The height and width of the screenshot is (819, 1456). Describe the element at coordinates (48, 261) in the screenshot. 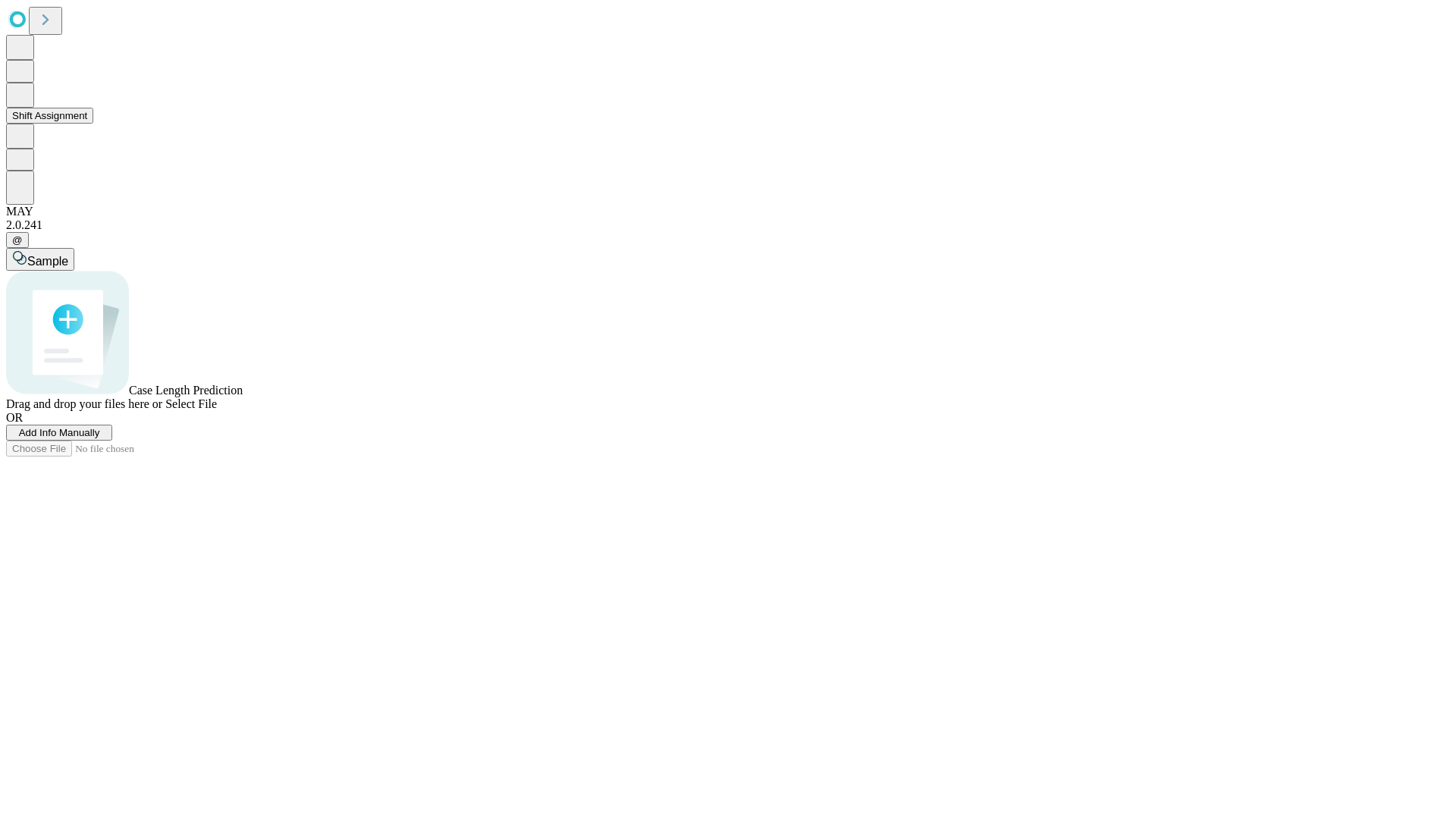

I see `span: Sample` at that location.